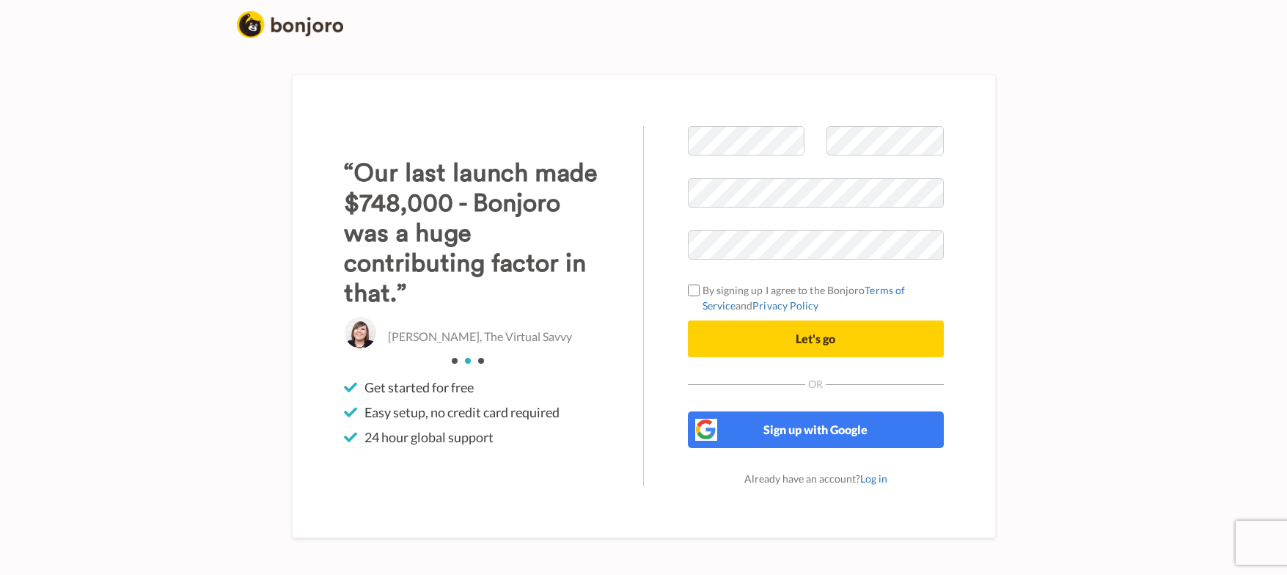 The image size is (1287, 575). What do you see at coordinates (804, 298) in the screenshot?
I see `a: Terms of Service` at bounding box center [804, 298].